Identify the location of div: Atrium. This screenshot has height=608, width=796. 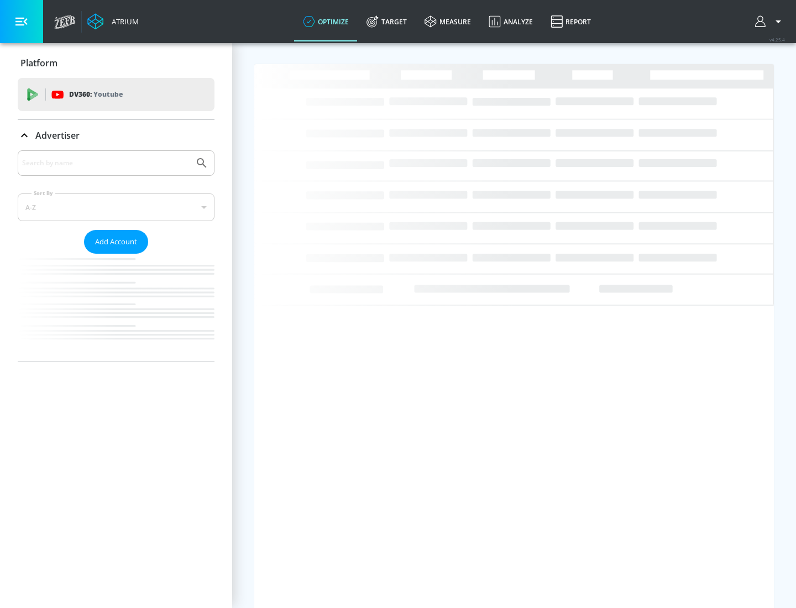
(123, 22).